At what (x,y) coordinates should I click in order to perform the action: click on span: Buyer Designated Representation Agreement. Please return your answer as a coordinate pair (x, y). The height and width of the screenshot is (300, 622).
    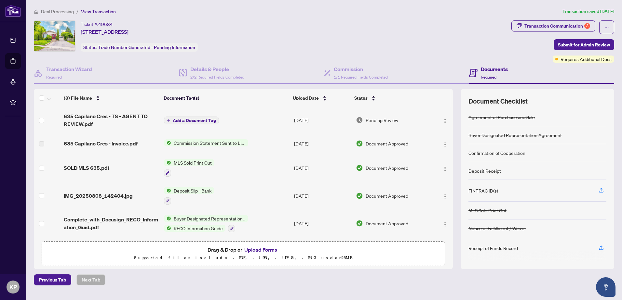
    Looking at the image, I should click on (209, 219).